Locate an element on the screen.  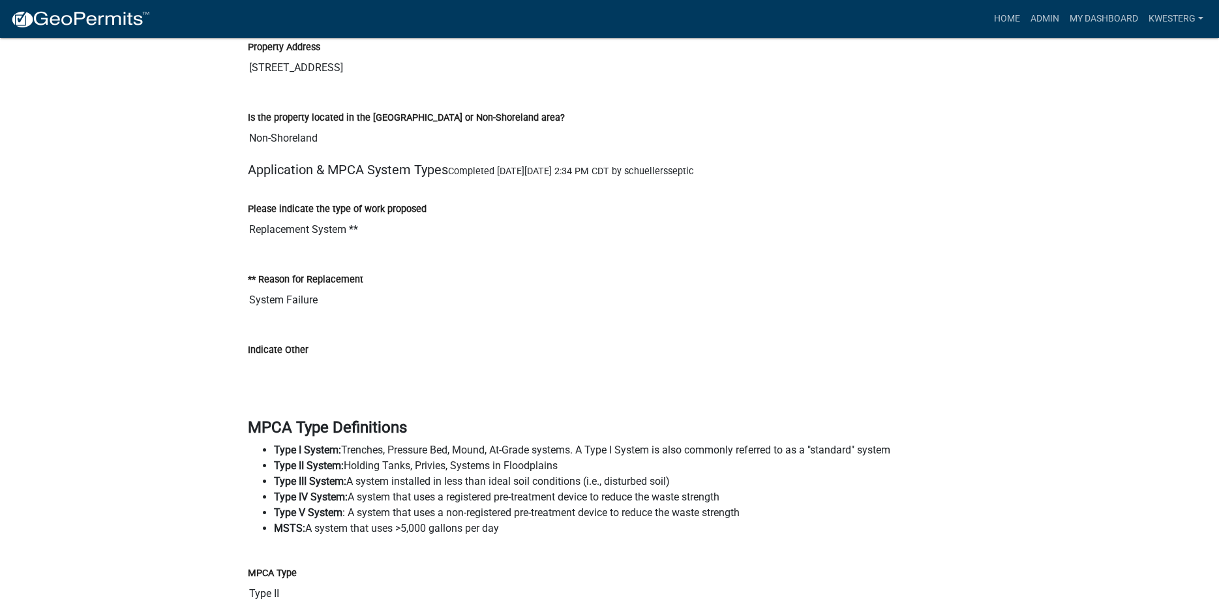
strong: Type I System: is located at coordinates (307, 450).